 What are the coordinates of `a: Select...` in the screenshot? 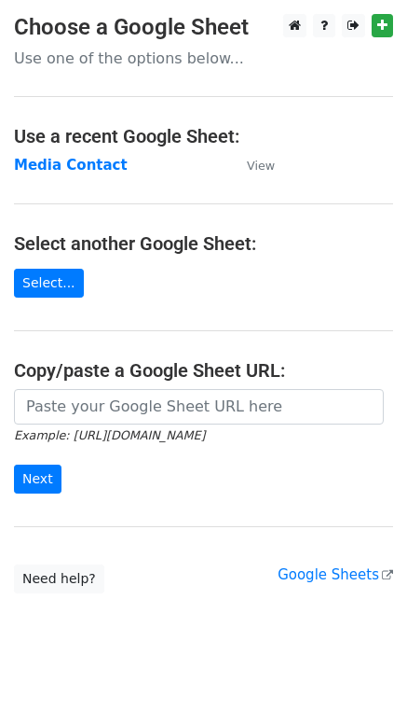 It's located at (48, 283).